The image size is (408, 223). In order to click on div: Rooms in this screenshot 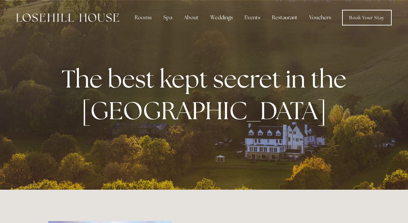, I will do `click(143, 18)`.